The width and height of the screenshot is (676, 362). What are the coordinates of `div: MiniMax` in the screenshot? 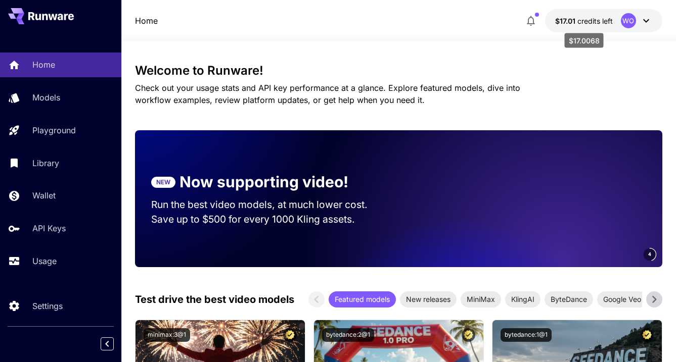 It's located at (481, 300).